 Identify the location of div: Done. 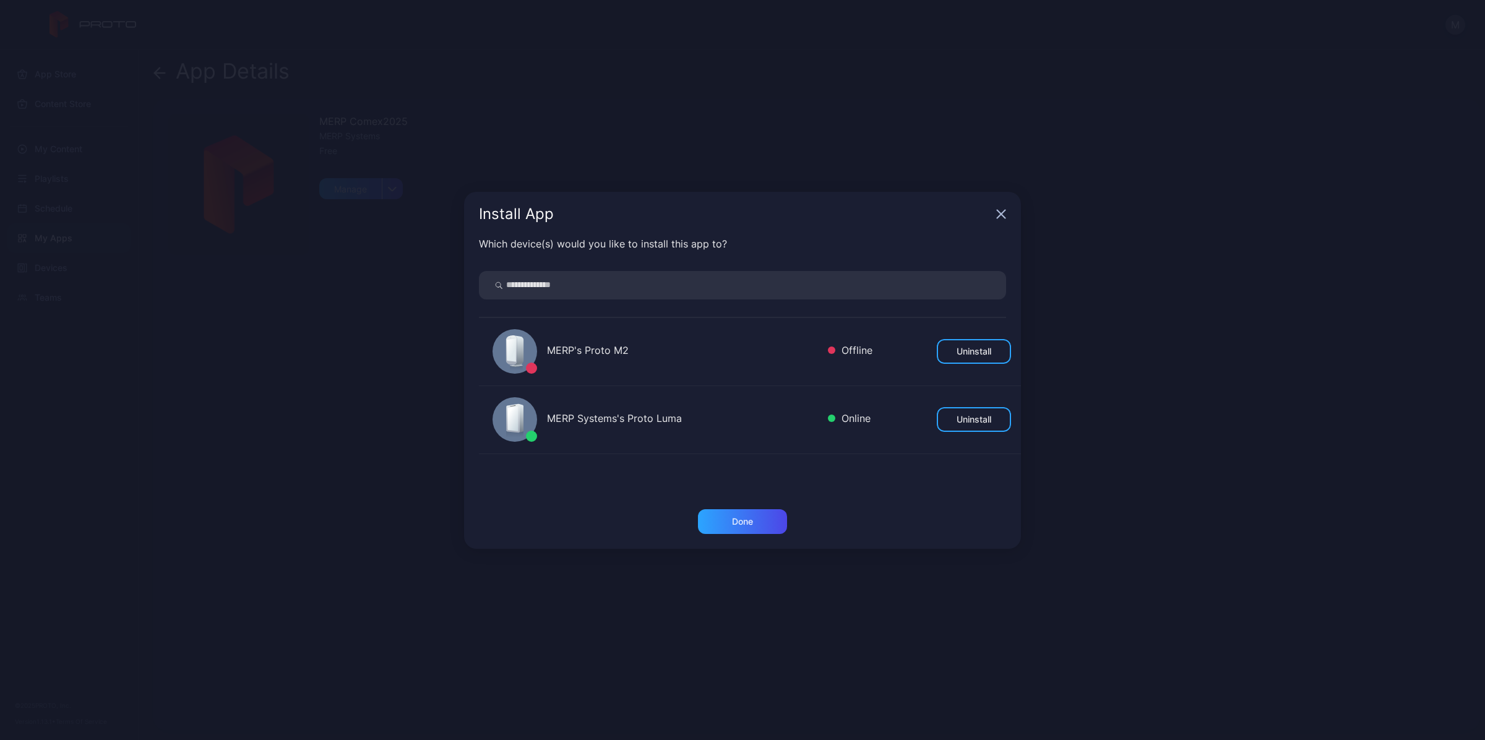
(743, 522).